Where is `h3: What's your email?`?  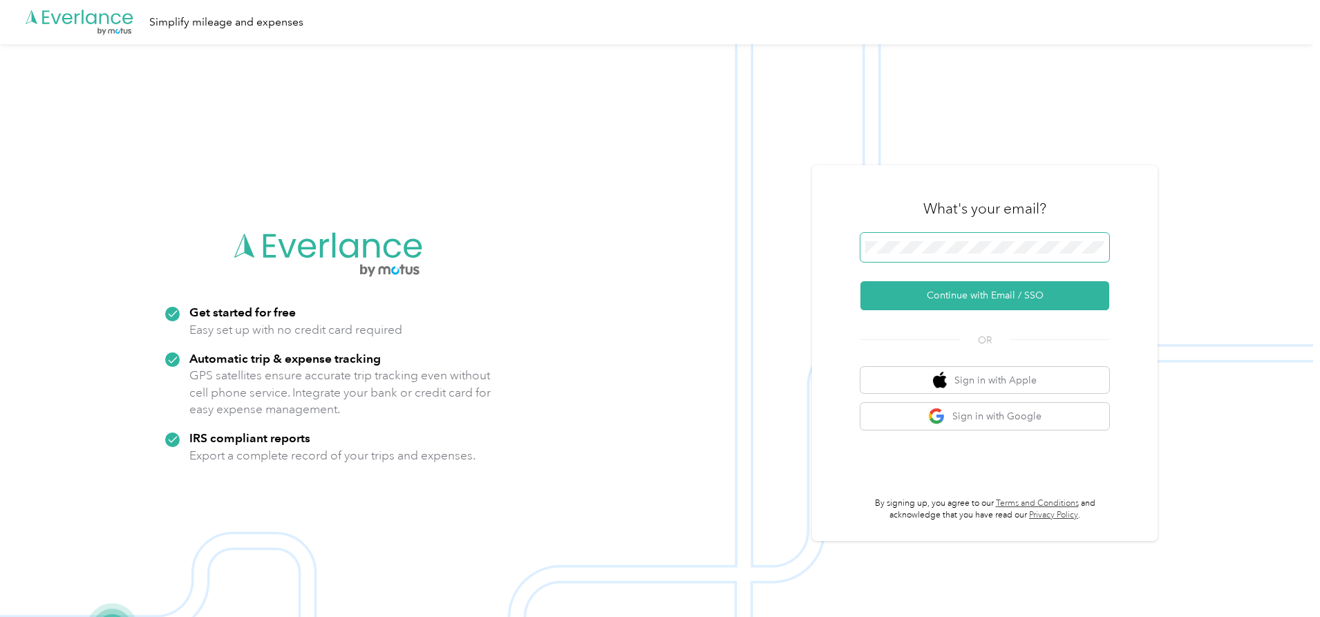 h3: What's your email? is located at coordinates (985, 209).